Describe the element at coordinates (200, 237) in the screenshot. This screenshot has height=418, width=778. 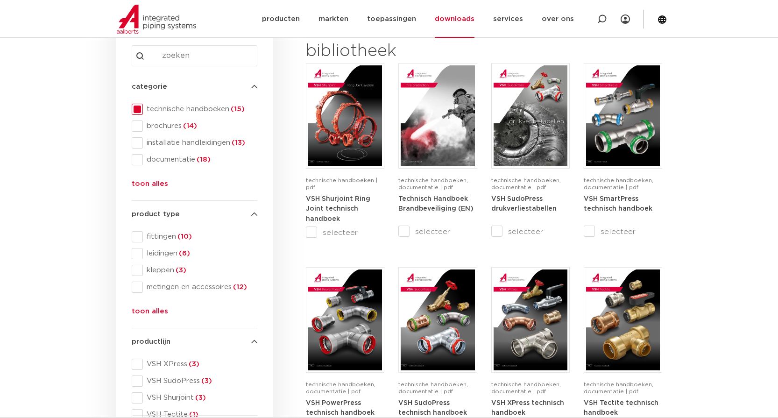
I see `span: fittingen` at that location.